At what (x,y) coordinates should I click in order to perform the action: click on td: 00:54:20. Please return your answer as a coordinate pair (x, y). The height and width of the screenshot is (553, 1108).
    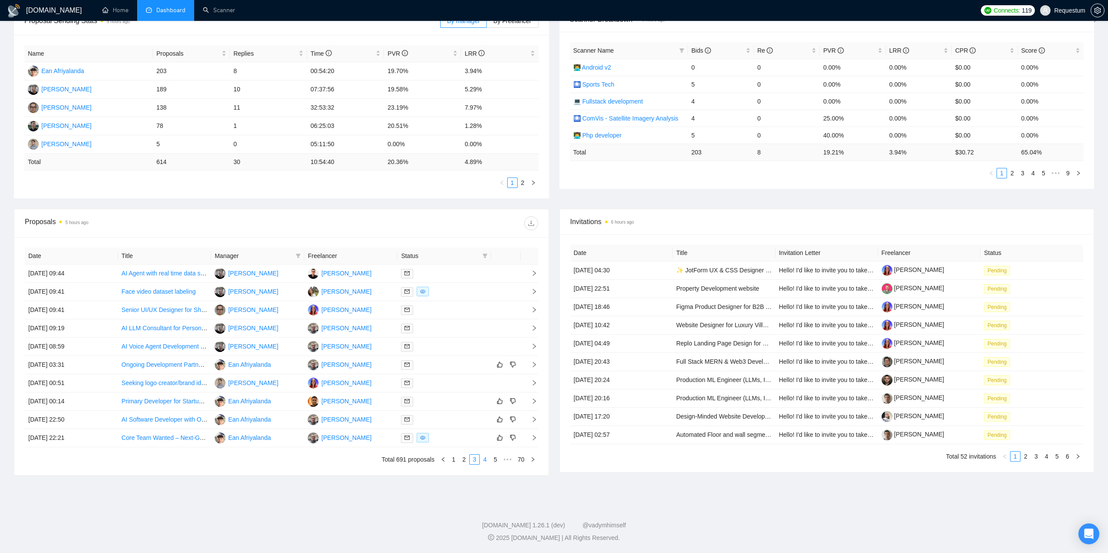
    Looking at the image, I should click on (345, 71).